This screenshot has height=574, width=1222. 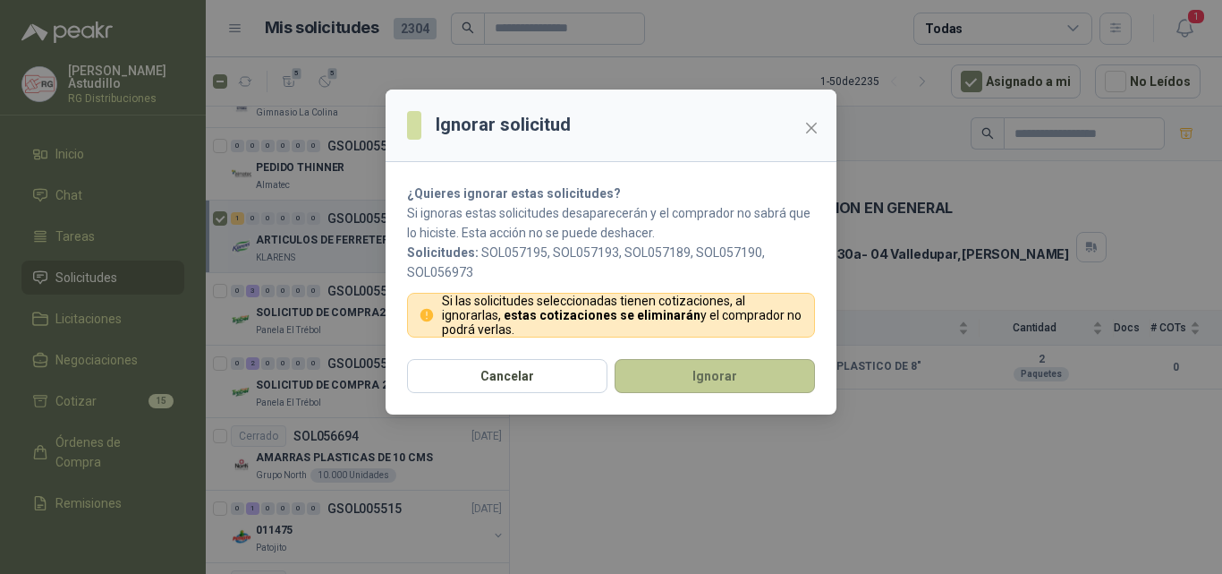 What do you see at coordinates (611, 262) in the screenshot?
I see `p: SOL057195, SOL057193, SOL057189, SOL057190, SOL056973` at bounding box center [611, 262].